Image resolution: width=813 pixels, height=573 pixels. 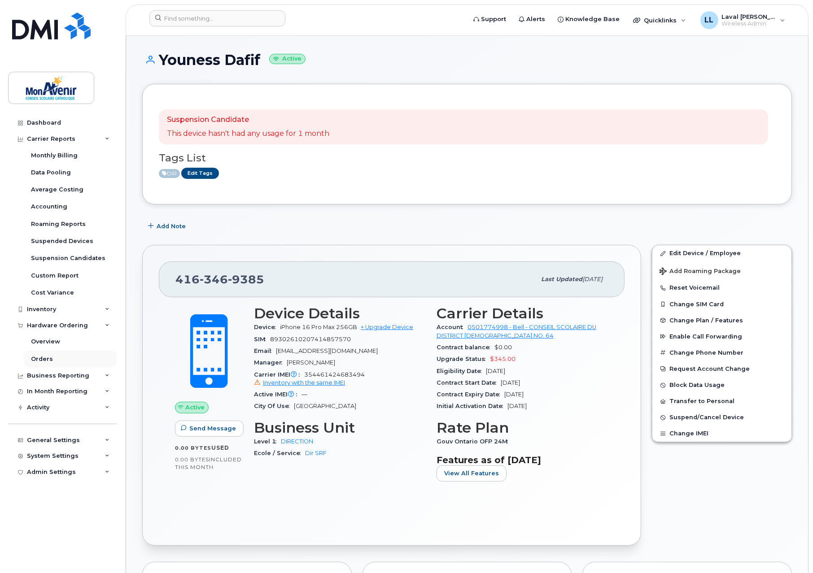 I want to click on span: 89302610207414857570, so click(x=310, y=339).